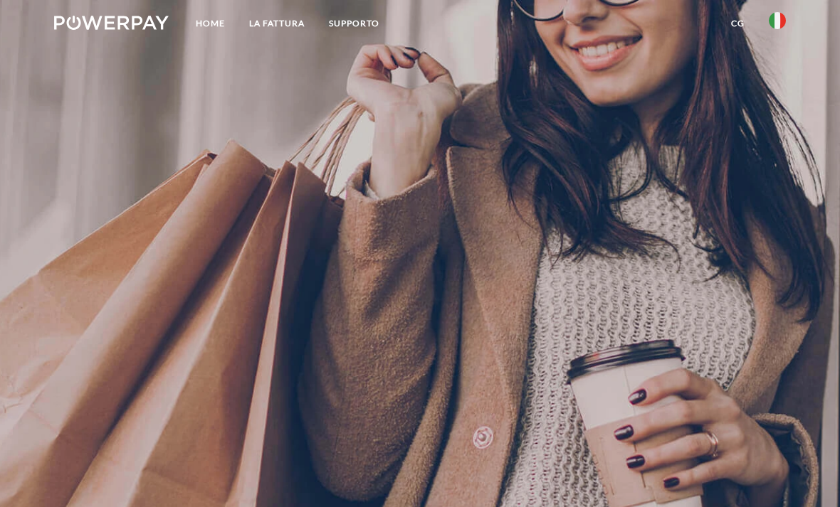 The image size is (840, 507). I want to click on img: logo-powerpay-white.svg, so click(111, 23).